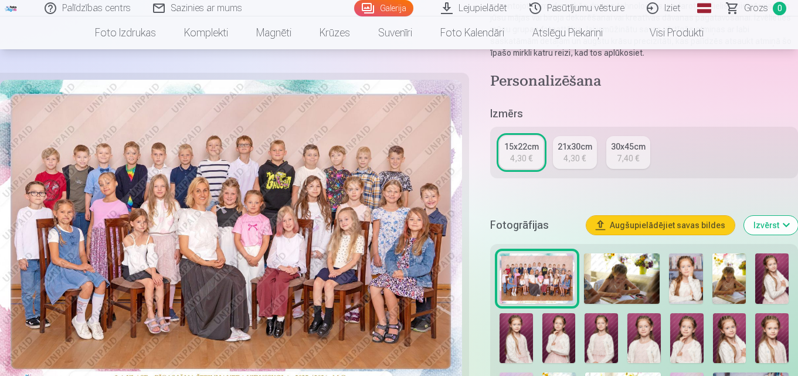 This screenshot has height=376, width=798. Describe the element at coordinates (395, 33) in the screenshot. I see `a: Suvenīri` at that location.